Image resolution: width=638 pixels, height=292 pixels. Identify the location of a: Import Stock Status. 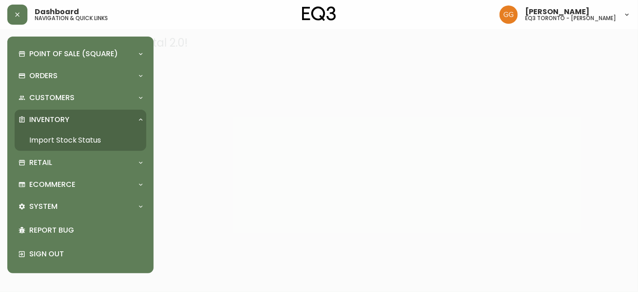
(80, 140).